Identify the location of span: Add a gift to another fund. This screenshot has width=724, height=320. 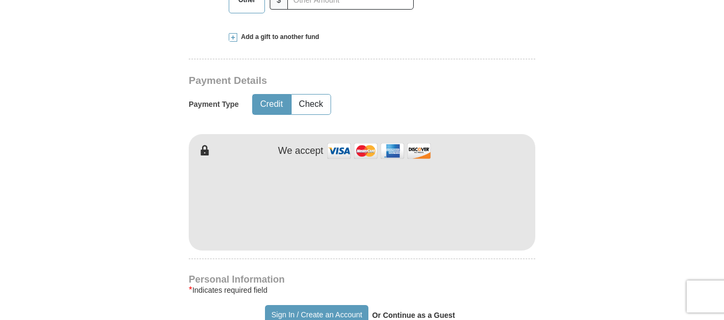
(278, 37).